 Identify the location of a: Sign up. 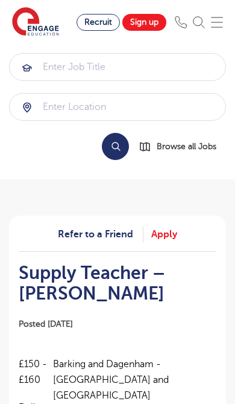
(144, 22).